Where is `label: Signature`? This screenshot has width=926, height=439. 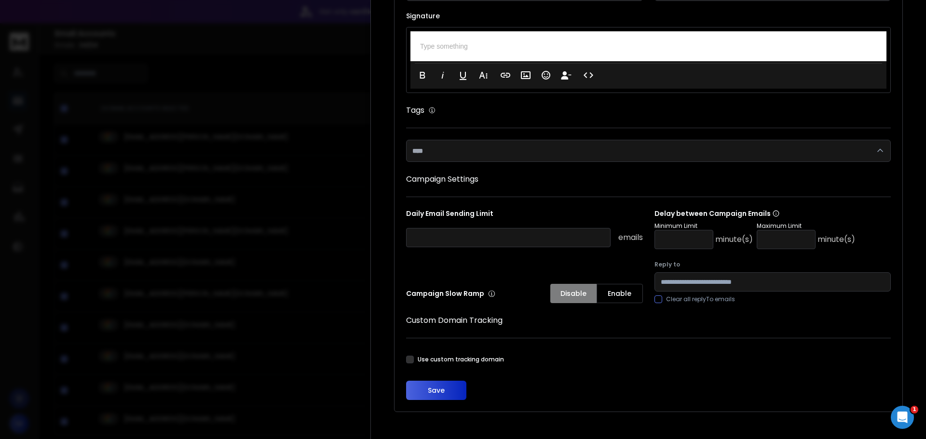
label: Signature is located at coordinates (648, 16).